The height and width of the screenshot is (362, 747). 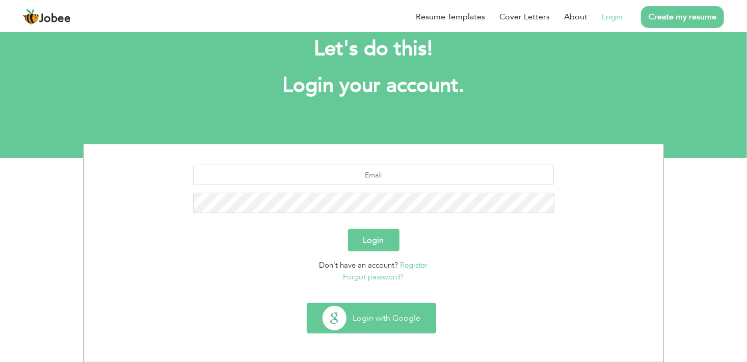 I want to click on span: Jobee, so click(x=55, y=19).